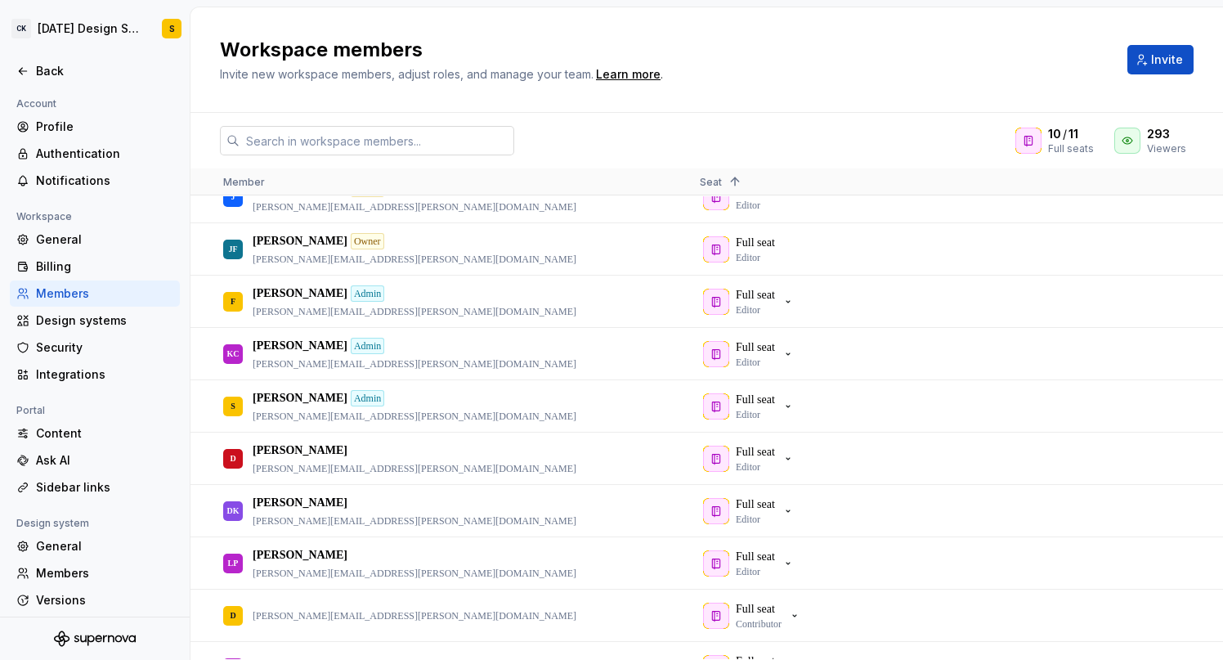 This screenshot has width=1223, height=660. I want to click on div: Profile, so click(105, 127).